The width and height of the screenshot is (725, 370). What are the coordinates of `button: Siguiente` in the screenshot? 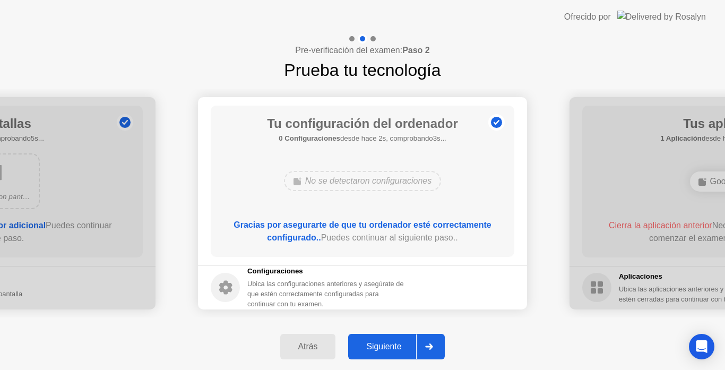 It's located at (396, 346).